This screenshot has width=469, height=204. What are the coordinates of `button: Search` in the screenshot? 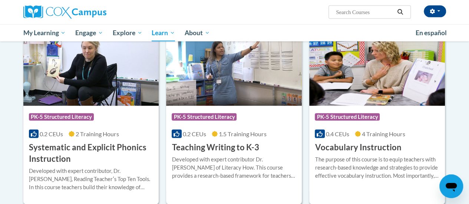 It's located at (400, 12).